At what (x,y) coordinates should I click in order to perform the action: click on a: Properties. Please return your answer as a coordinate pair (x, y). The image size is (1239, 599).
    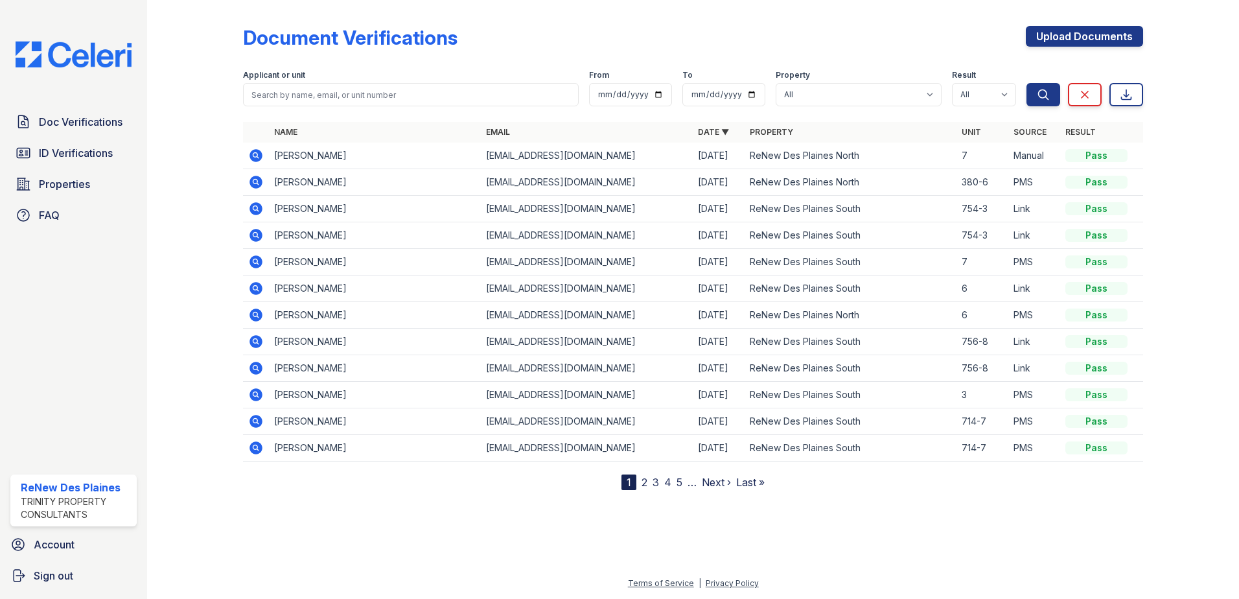
    Looking at the image, I should click on (73, 184).